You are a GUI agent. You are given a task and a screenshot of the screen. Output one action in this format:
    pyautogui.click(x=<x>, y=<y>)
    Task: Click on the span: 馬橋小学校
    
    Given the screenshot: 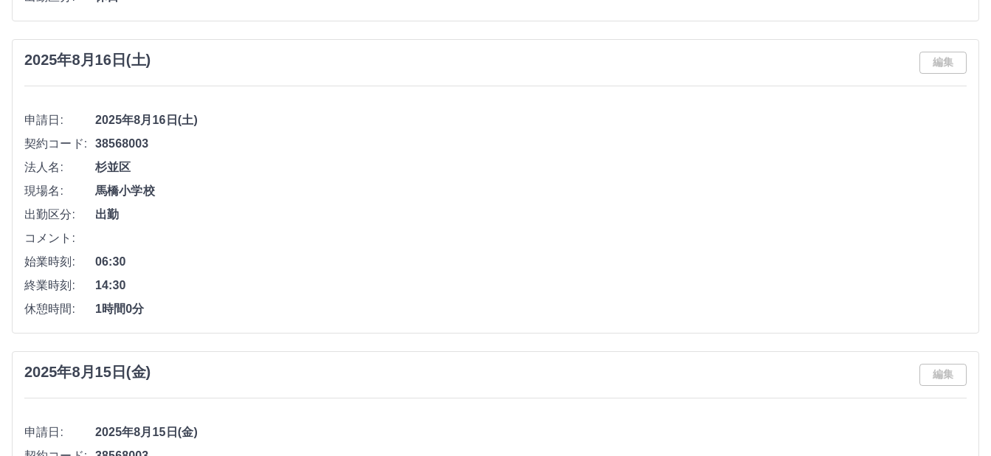 What is the action you would take?
    pyautogui.click(x=531, y=191)
    